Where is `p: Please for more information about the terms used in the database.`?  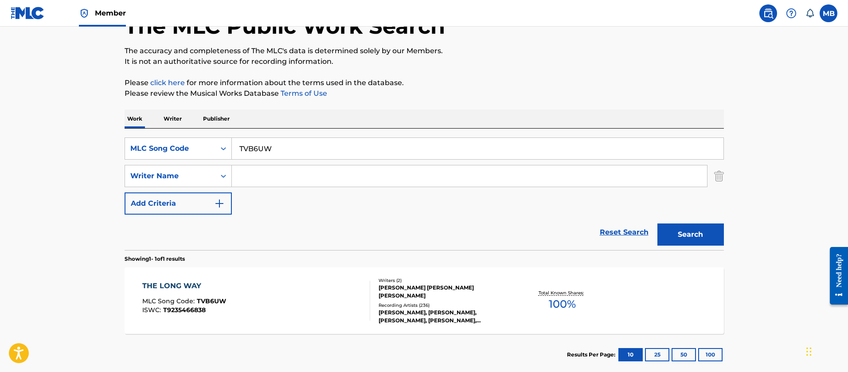 p: Please for more information about the terms used in the database. is located at coordinates (424, 83).